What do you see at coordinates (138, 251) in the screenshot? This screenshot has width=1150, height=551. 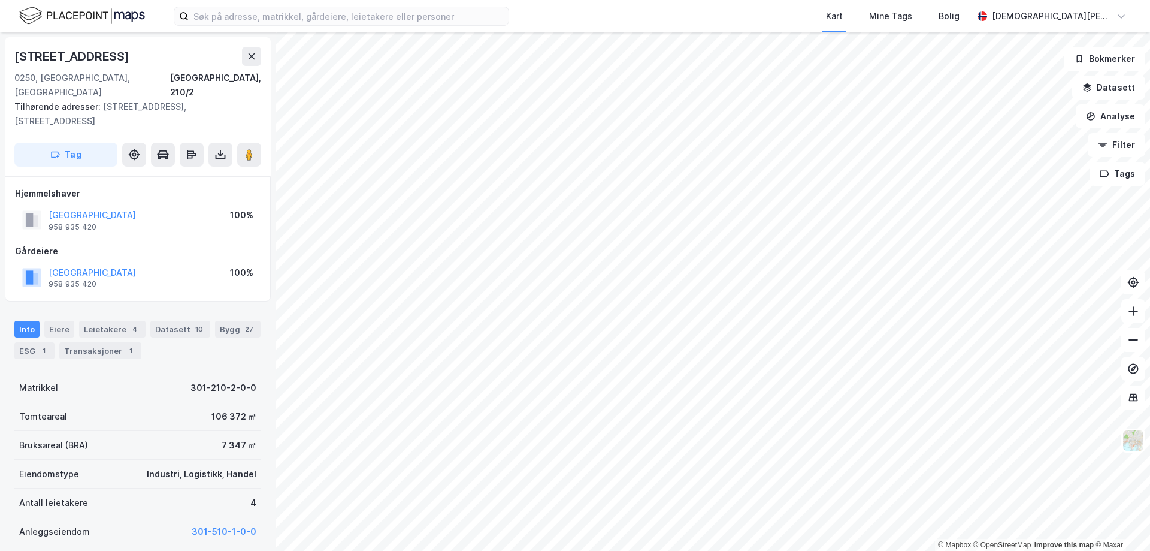 I see `div: Gårdeiere` at bounding box center [138, 251].